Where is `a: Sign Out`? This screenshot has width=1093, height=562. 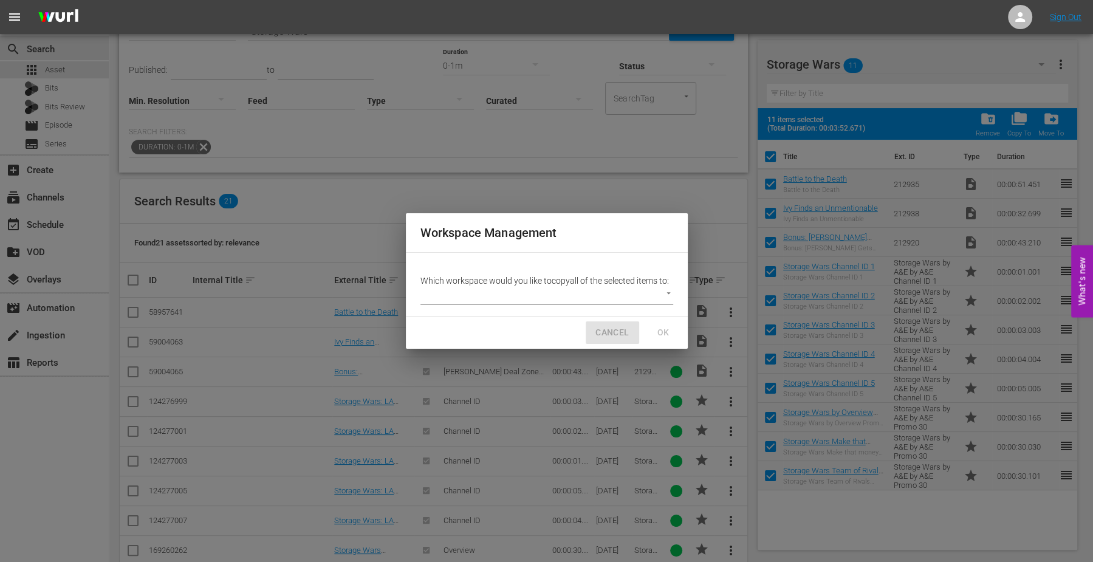 a: Sign Out is located at coordinates (1065, 17).